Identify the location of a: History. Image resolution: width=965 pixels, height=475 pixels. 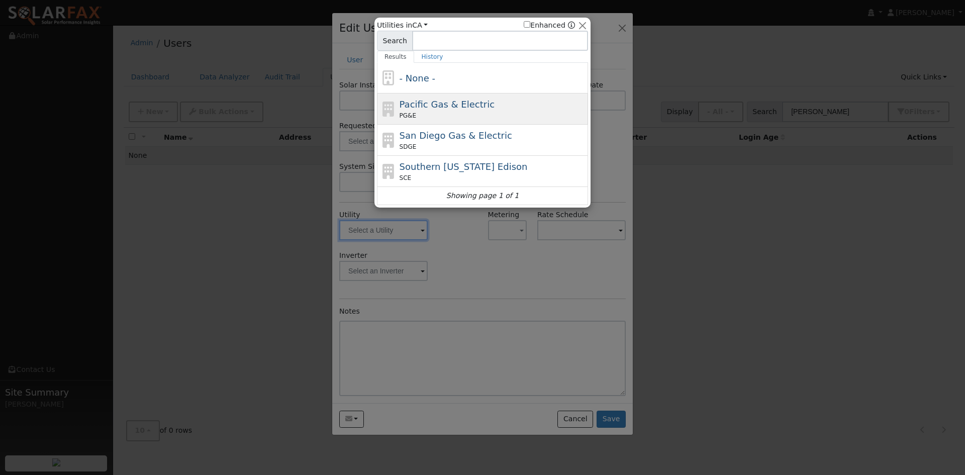
(432, 57).